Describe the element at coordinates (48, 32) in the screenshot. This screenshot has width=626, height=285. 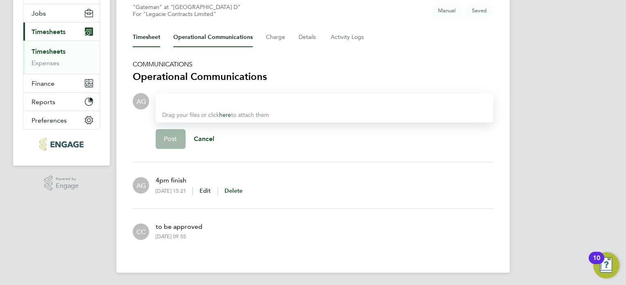
I see `span: Timesheets` at that location.